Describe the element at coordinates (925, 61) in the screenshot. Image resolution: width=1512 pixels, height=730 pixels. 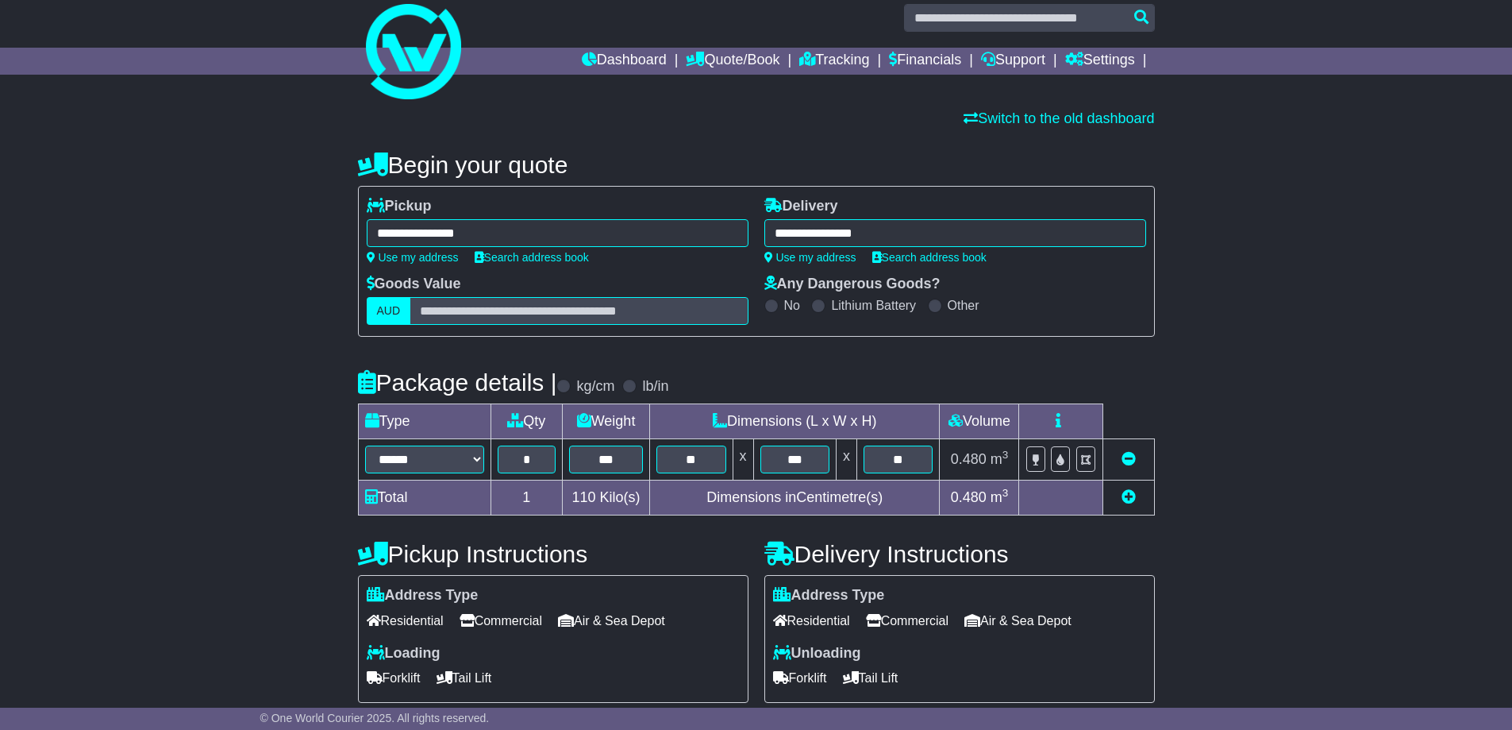
I see `a: Financials` at that location.